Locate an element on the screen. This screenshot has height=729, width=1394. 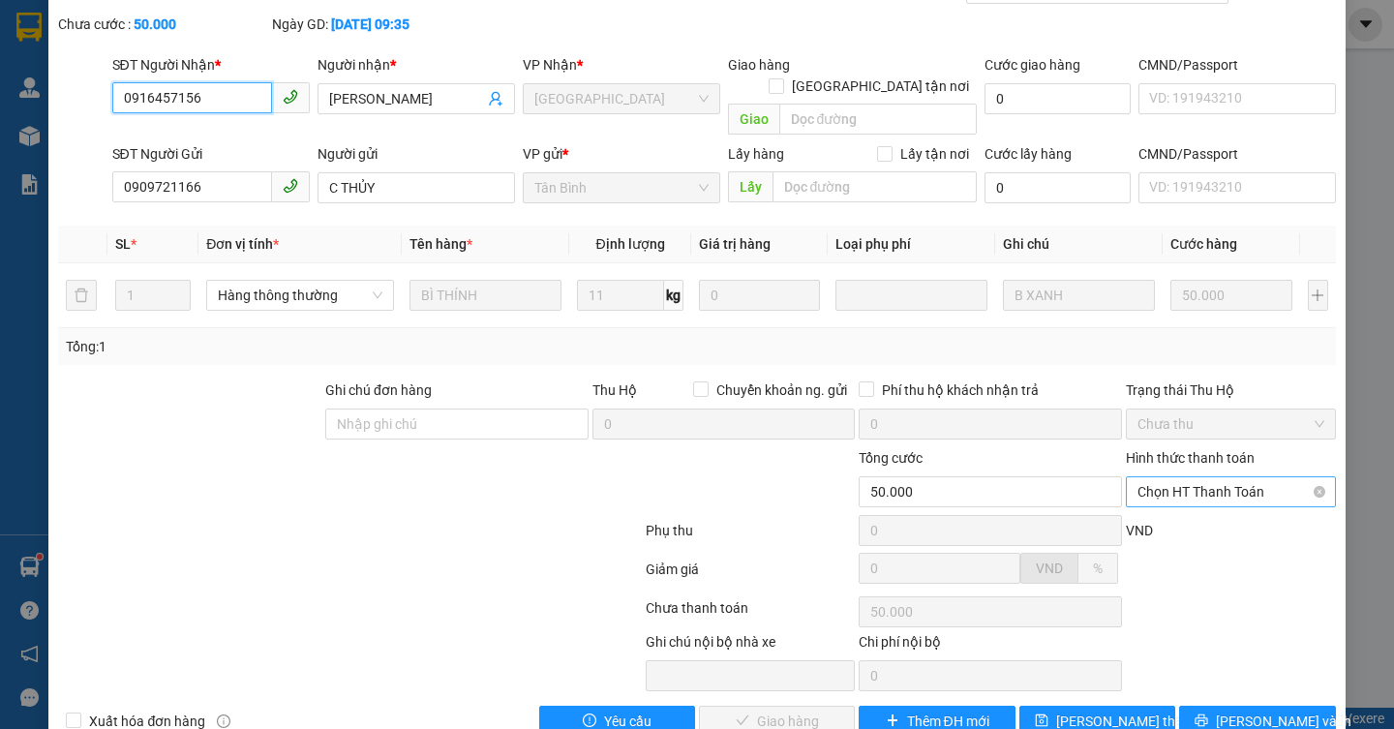
div: Giảm giá is located at coordinates (750, 575).